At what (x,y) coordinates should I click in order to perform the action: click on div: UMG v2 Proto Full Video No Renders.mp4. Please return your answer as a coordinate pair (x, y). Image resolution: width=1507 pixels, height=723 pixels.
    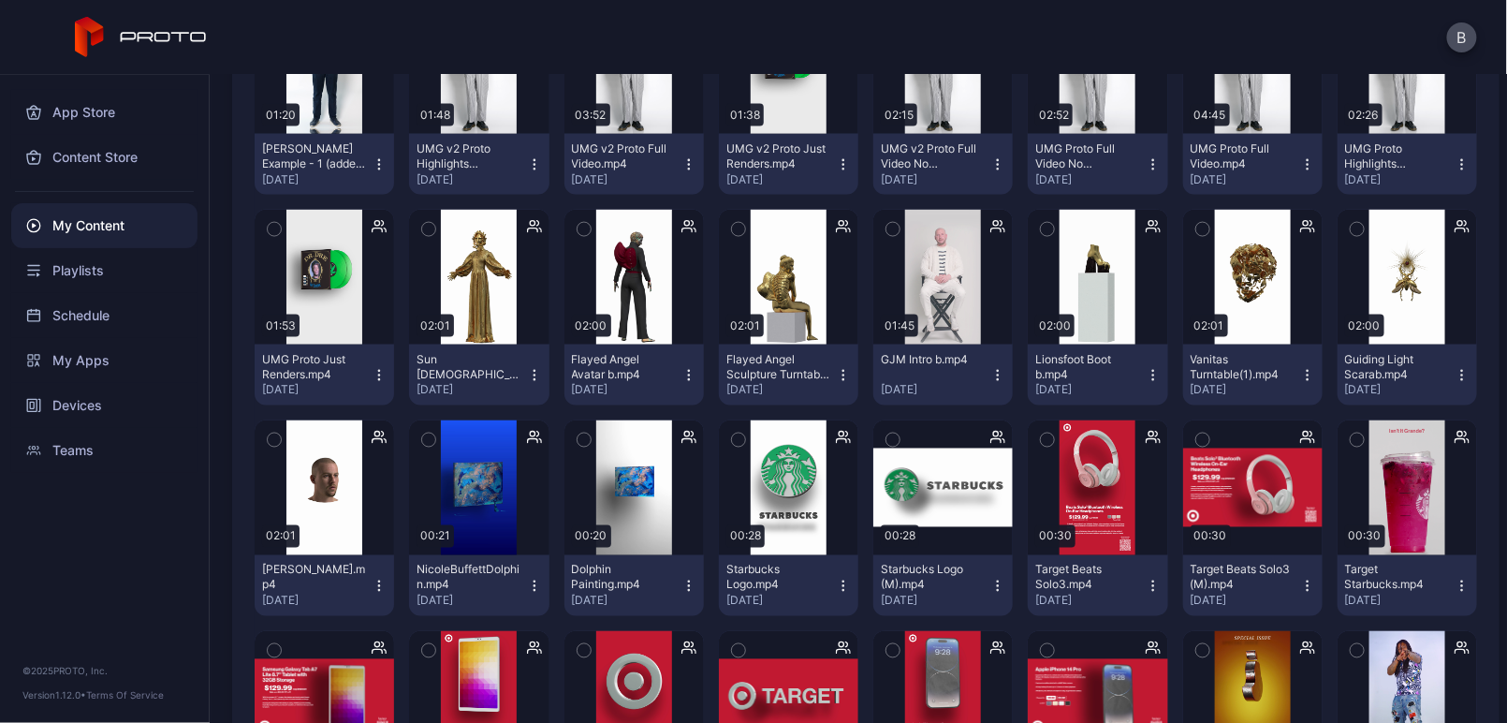
    Looking at the image, I should click on (932, 156).